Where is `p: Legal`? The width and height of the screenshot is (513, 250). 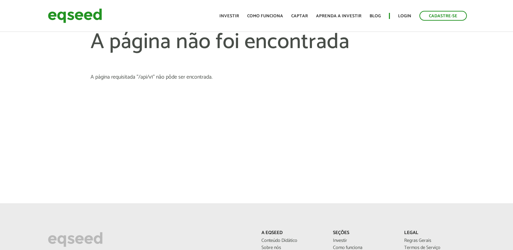
p: Legal is located at coordinates (435, 233).